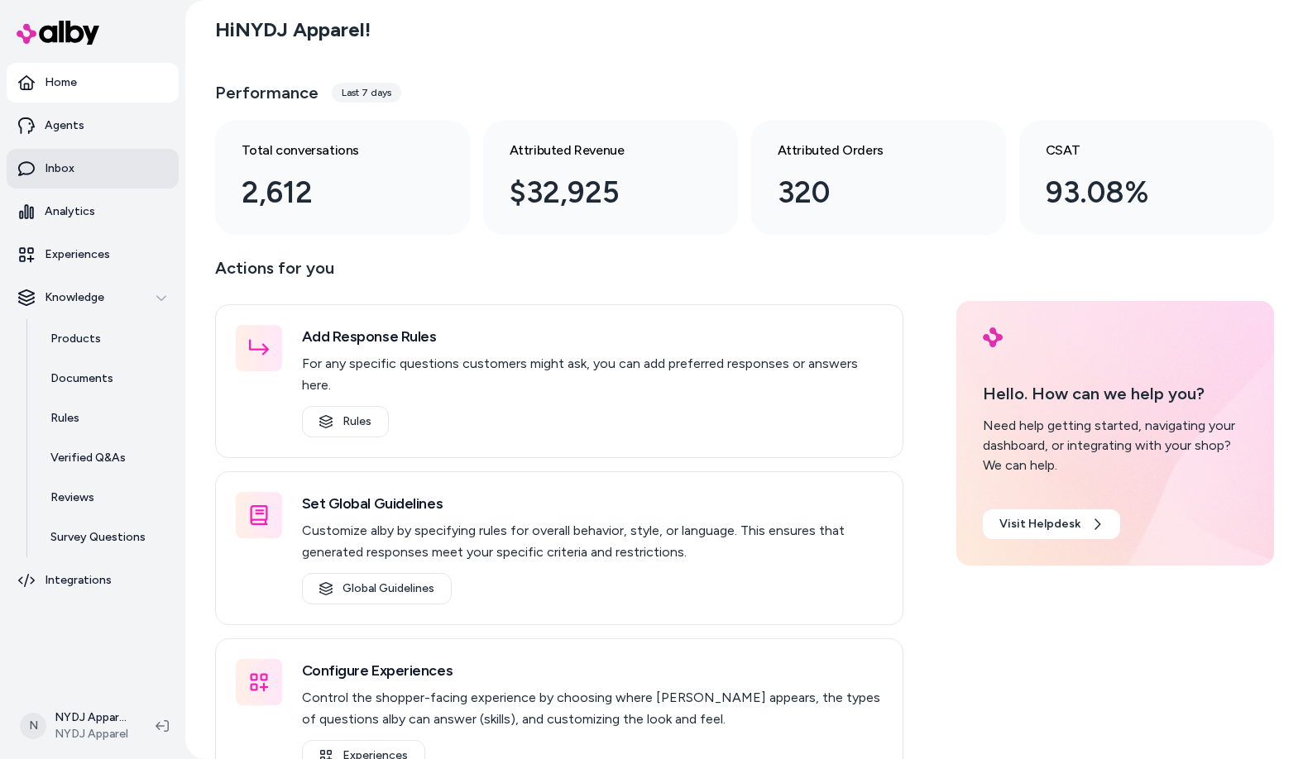  Describe the element at coordinates (92, 734) in the screenshot. I see `span: NYDJ Apparel` at that location.